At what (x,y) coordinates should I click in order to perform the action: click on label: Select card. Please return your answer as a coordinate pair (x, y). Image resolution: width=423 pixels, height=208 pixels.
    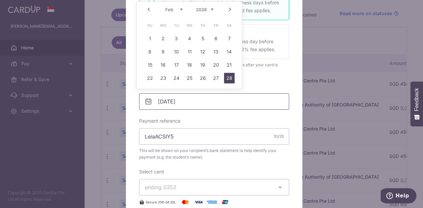
    Looking at the image, I should click on (151, 172).